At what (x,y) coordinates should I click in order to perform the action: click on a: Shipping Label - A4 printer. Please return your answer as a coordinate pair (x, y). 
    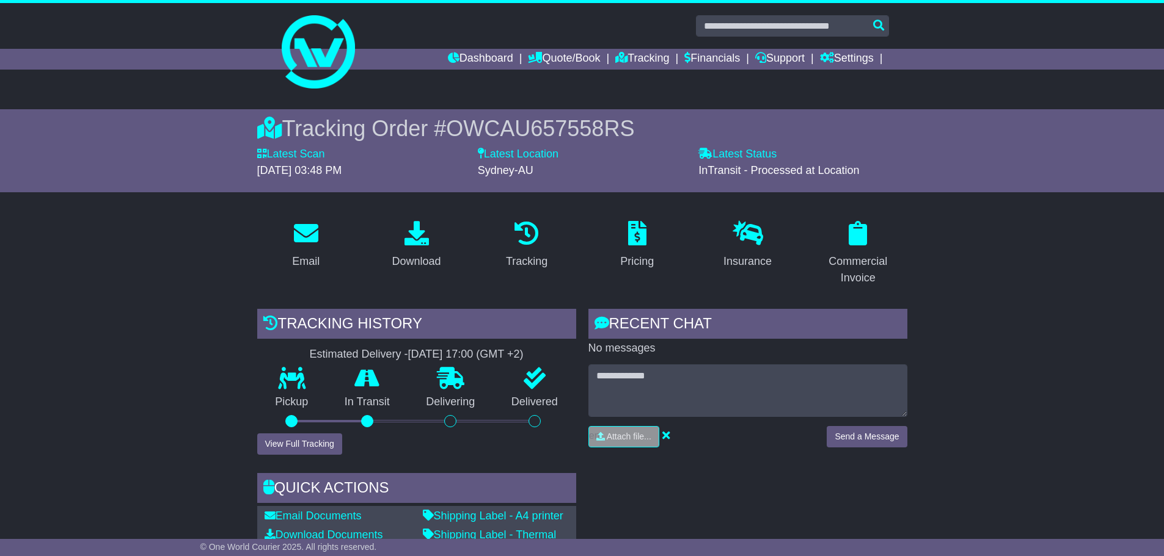
    Looking at the image, I should click on (493, 516).